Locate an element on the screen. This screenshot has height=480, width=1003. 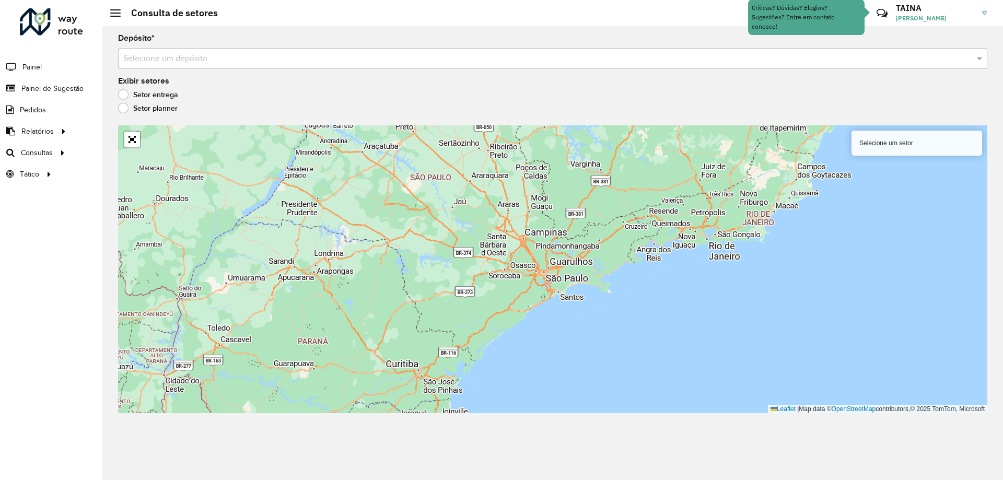
label: Exibir setores is located at coordinates (144, 81).